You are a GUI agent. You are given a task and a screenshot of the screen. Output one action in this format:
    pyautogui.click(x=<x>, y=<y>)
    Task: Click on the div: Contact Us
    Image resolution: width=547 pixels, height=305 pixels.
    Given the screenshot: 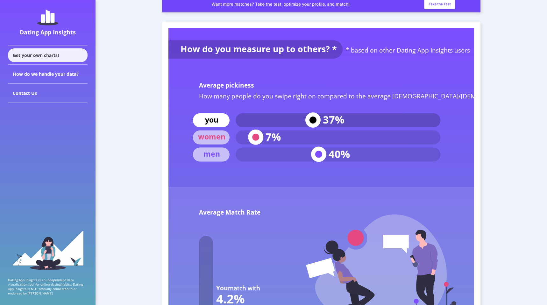 What is the action you would take?
    pyautogui.click(x=48, y=93)
    